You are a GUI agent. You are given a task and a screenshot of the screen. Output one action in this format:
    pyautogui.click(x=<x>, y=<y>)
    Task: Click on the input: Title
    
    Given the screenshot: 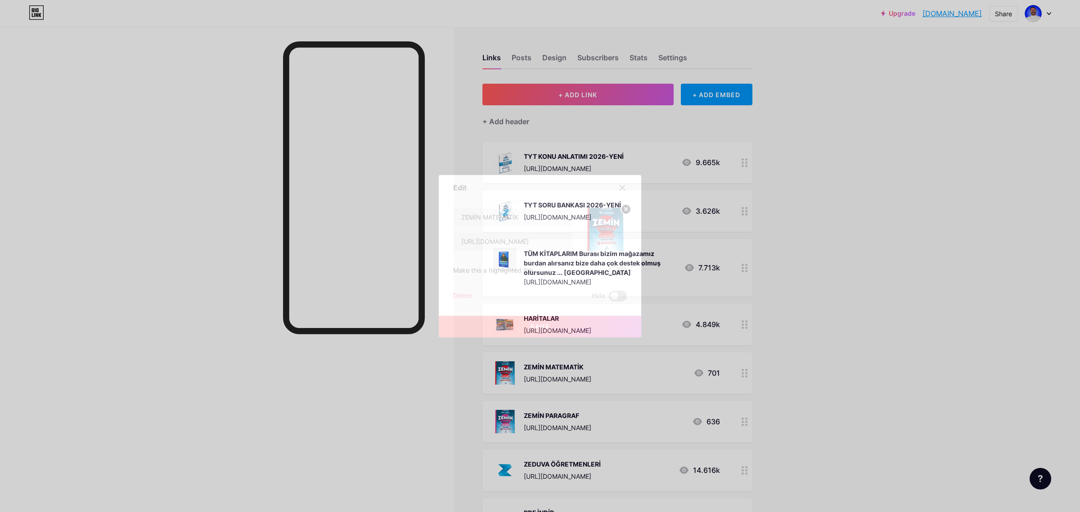 What is the action you would take?
    pyautogui.click(x=513, y=217)
    